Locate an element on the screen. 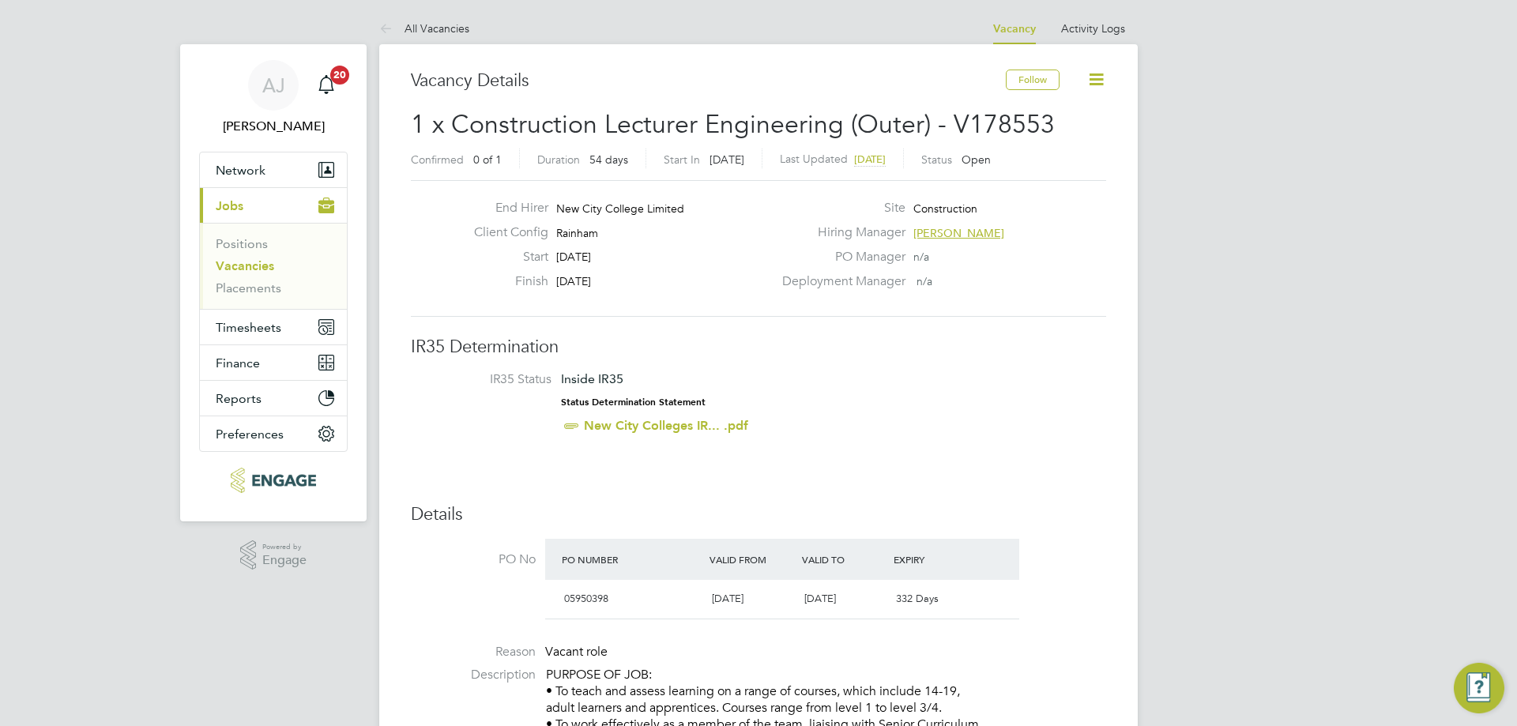 Image resolution: width=1517 pixels, height=726 pixels. nav: Main navigation is located at coordinates (273, 283).